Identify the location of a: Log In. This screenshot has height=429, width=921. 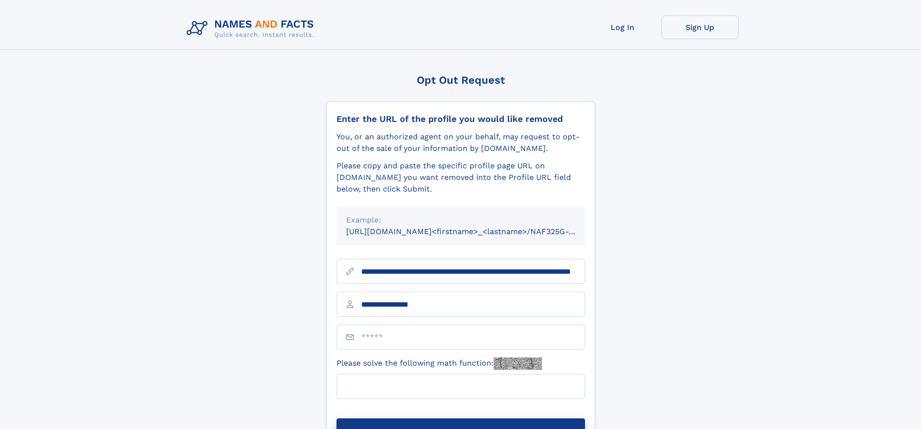
(623, 27).